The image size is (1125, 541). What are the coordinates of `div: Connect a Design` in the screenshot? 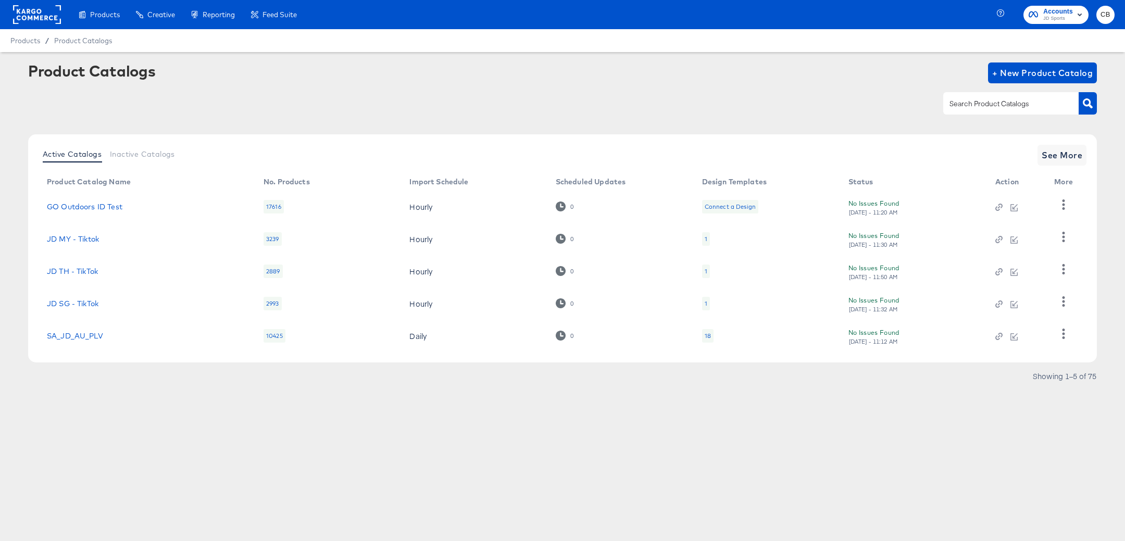 It's located at (730, 207).